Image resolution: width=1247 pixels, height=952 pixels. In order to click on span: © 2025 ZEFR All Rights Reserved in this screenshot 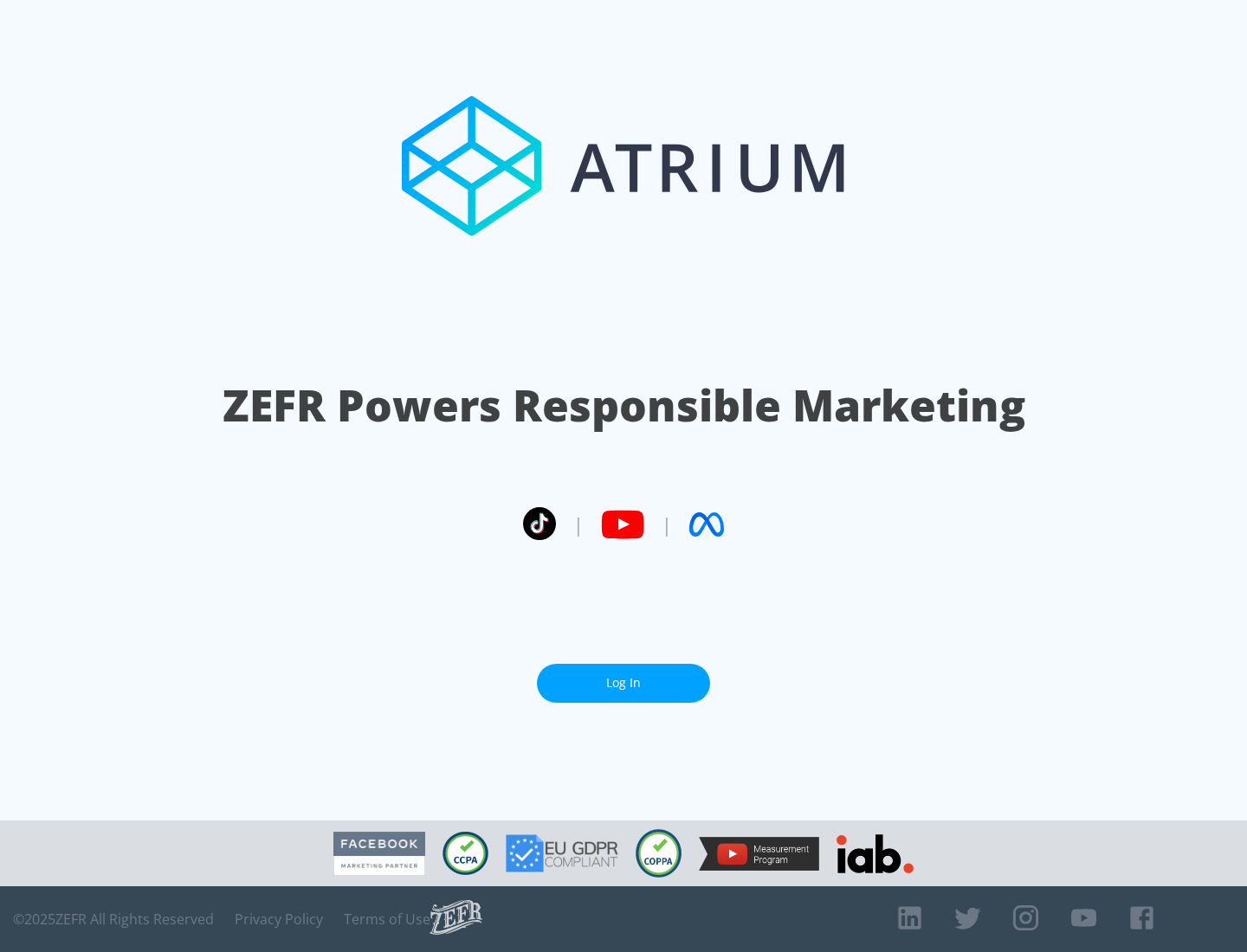, I will do `click(113, 919)`.